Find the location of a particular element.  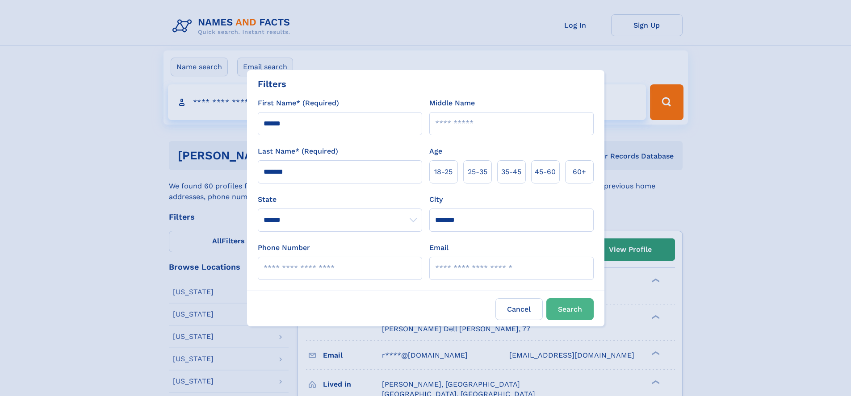

span: 18‑25 is located at coordinates (443, 172).